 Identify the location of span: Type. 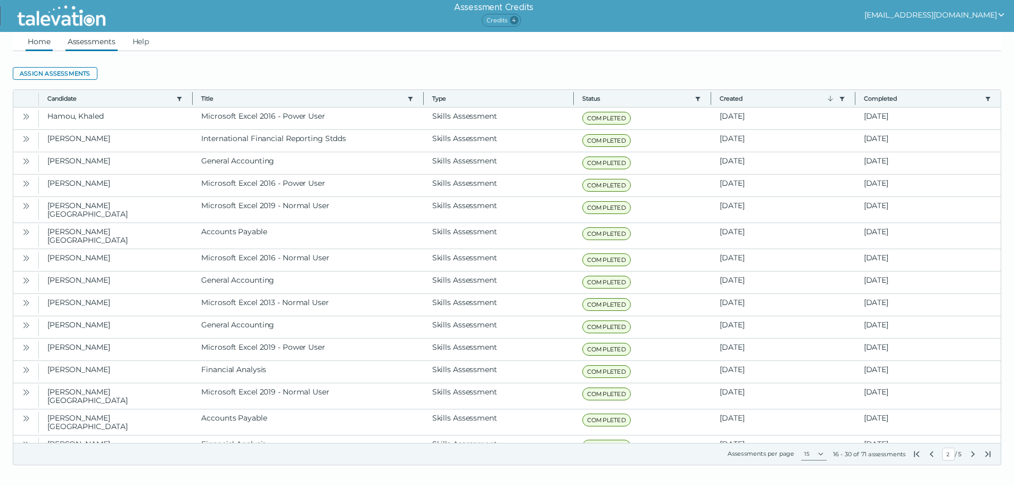
(498, 98).